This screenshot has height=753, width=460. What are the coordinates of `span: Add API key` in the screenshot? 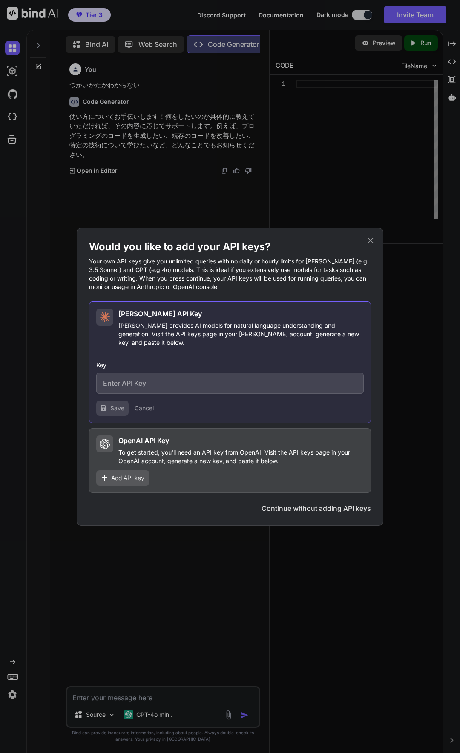 It's located at (128, 478).